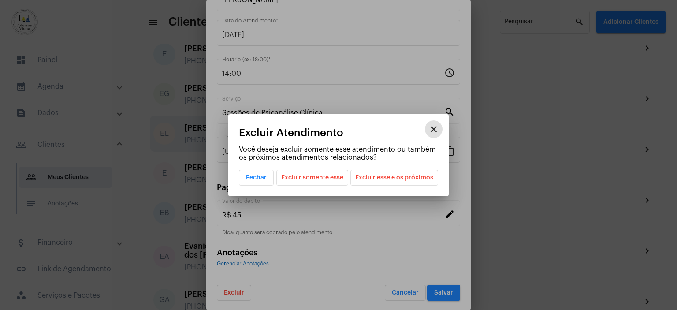  Describe the element at coordinates (394, 178) in the screenshot. I see `span: Excluir esse e os próximos` at that location.